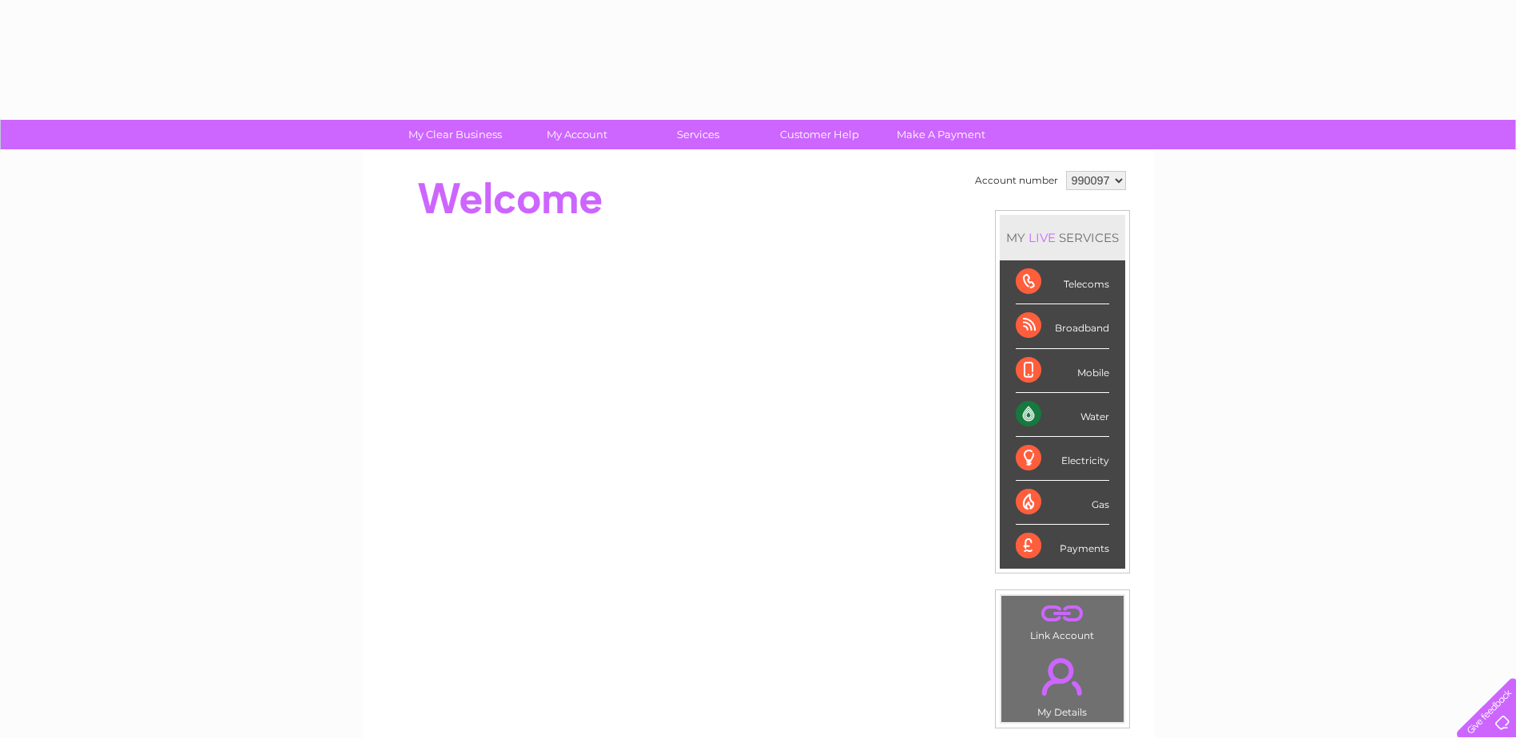 Image resolution: width=1516 pixels, height=738 pixels. Describe the element at coordinates (1042, 237) in the screenshot. I see `div: LIVE` at that location.